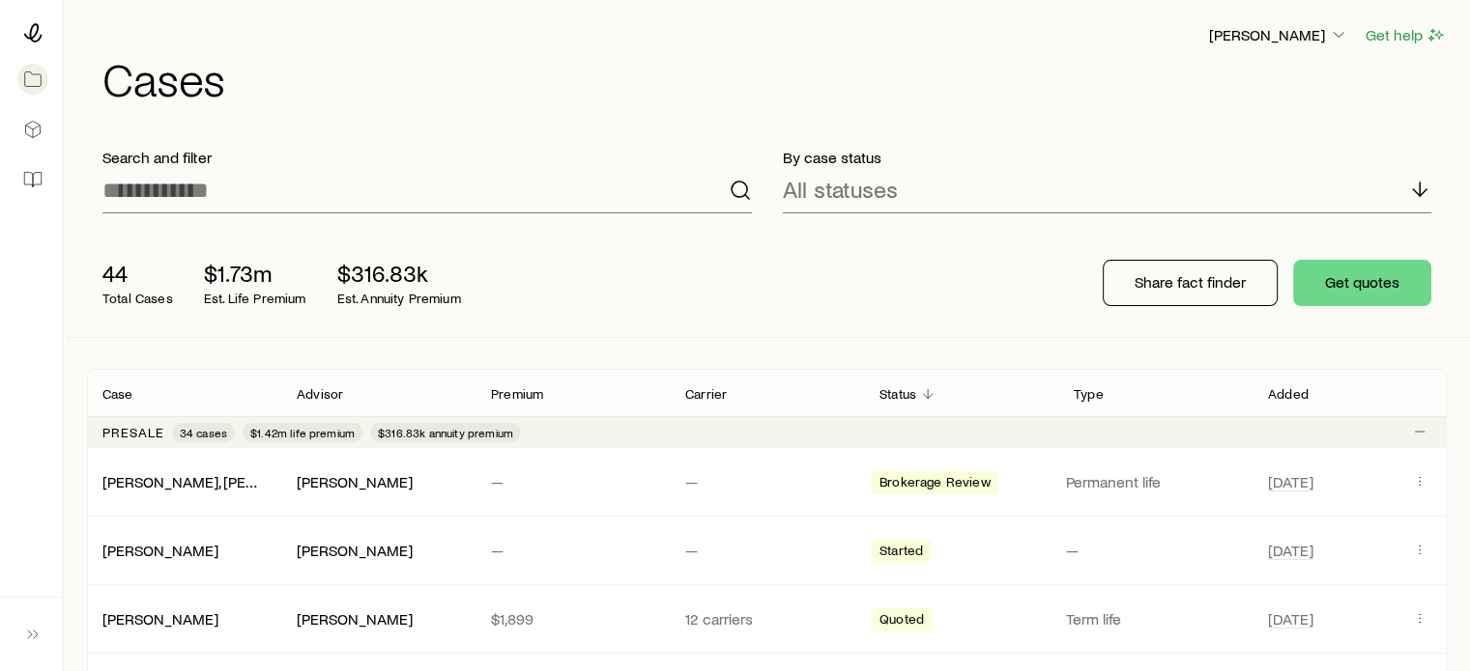 This screenshot has height=671, width=1470. I want to click on button: Share fact finder, so click(1189, 283).